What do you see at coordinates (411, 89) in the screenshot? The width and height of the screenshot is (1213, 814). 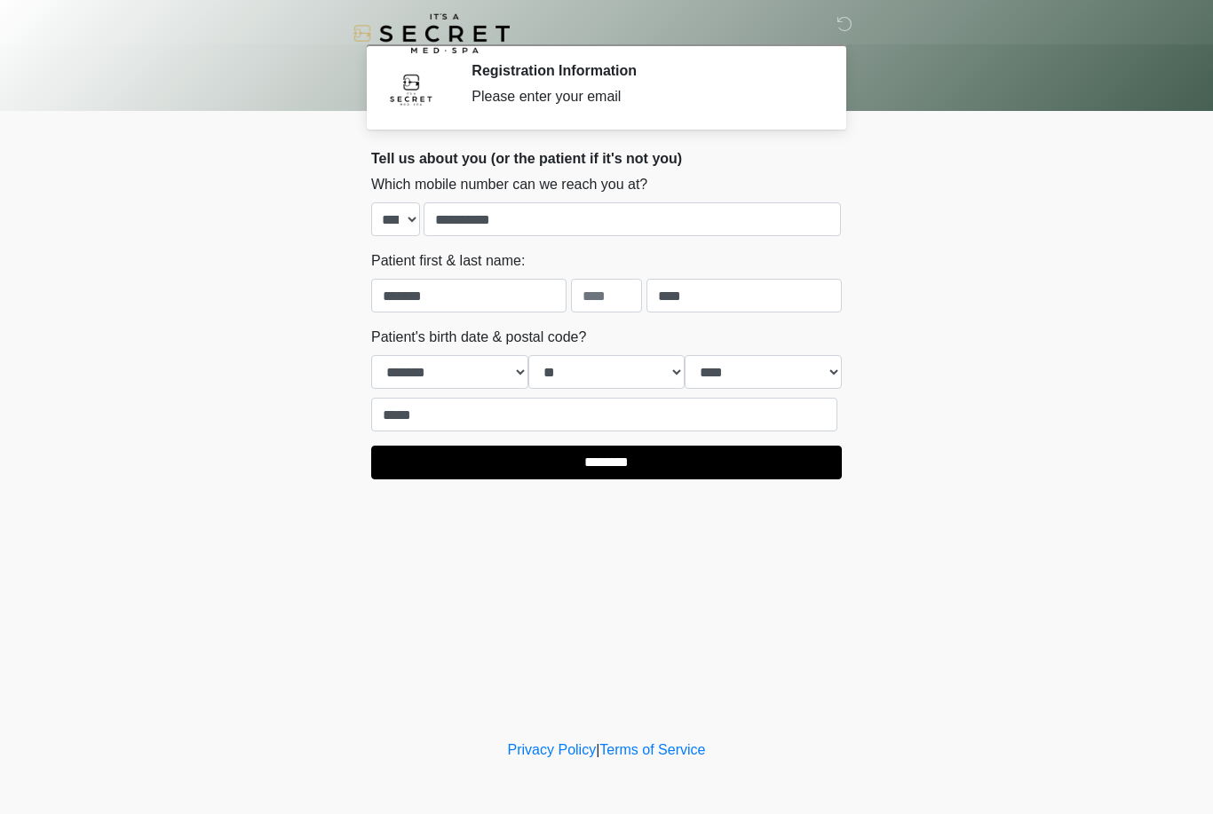 I see `img: Agent Avatar` at bounding box center [411, 89].